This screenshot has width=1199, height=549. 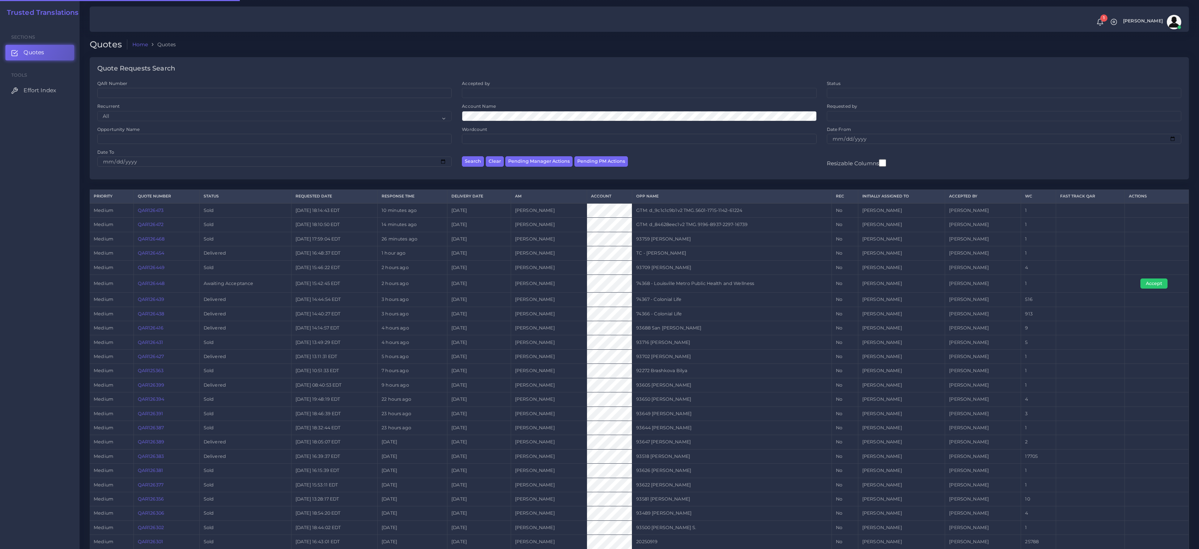 What do you see at coordinates (412, 210) in the screenshot?
I see `td: 10 minutes ago` at bounding box center [412, 210].